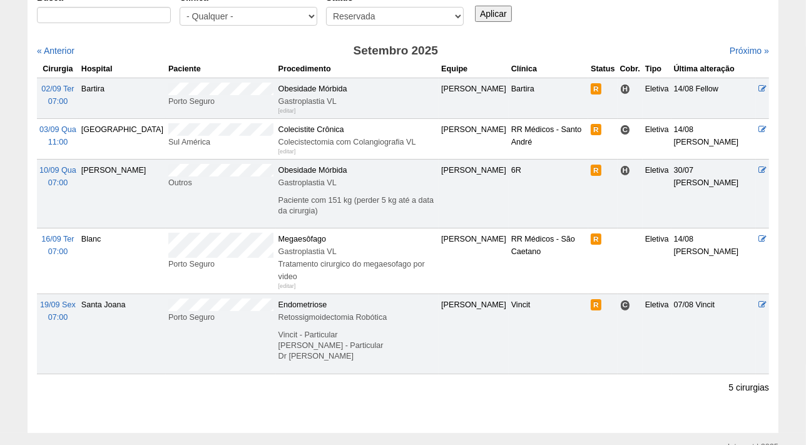 The image size is (806, 445). What do you see at coordinates (548, 261) in the screenshot?
I see `td: RR Médicos - São Caetano` at bounding box center [548, 261].